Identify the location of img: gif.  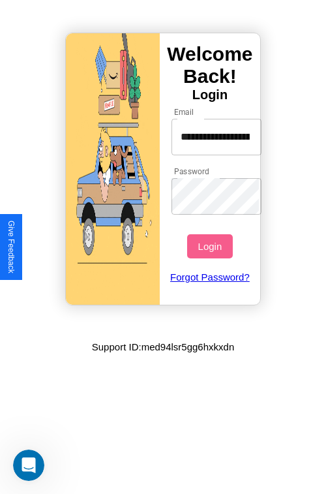
(113, 169).